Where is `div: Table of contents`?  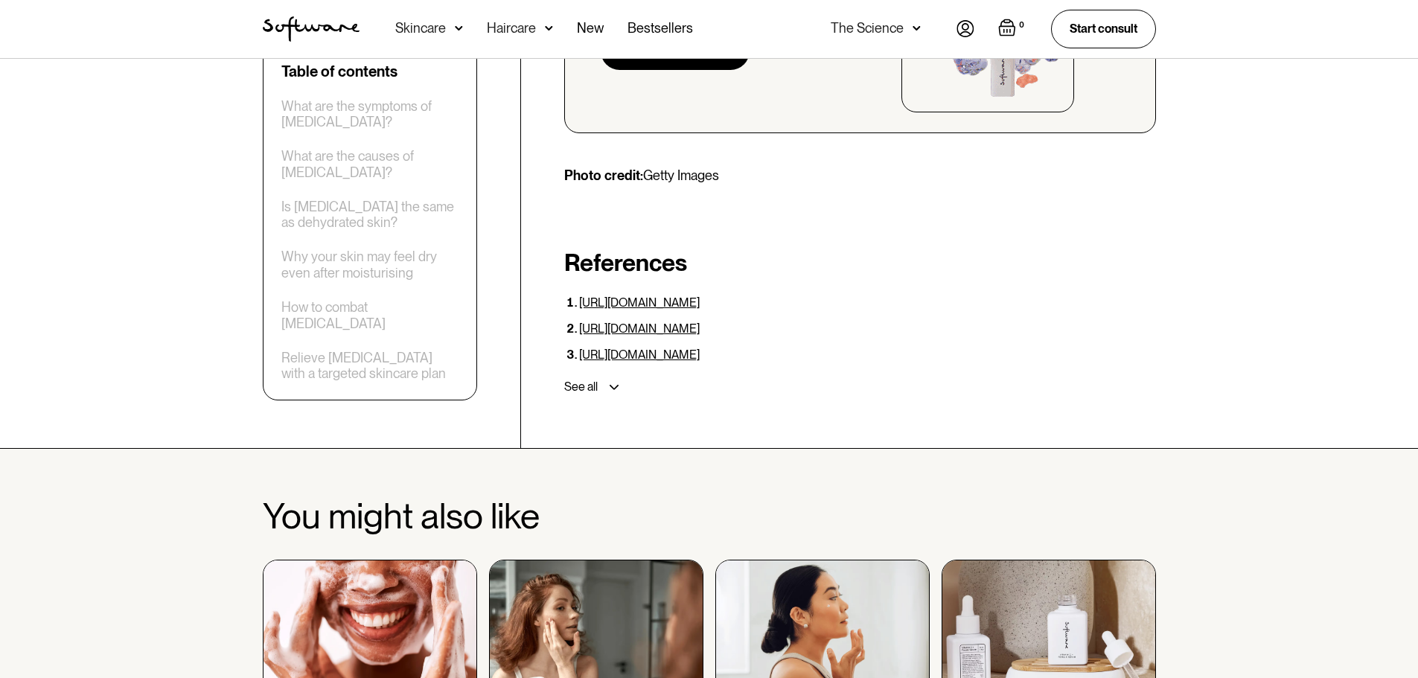
div: Table of contents is located at coordinates (339, 71).